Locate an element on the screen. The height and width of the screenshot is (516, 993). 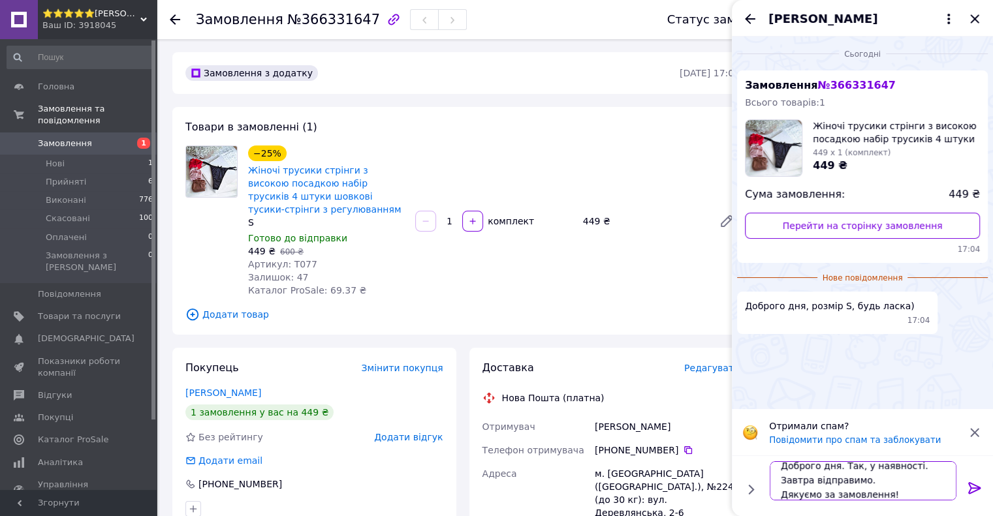
span: Показники роботи компанії is located at coordinates (79, 367).